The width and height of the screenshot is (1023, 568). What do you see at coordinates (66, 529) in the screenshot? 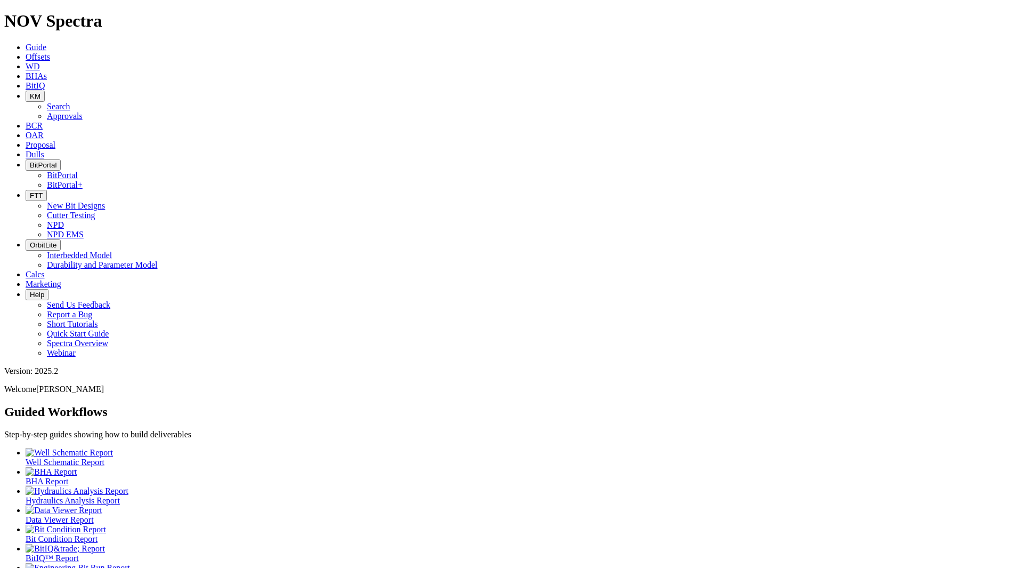
I see `img: Bit Condition Report` at bounding box center [66, 529].